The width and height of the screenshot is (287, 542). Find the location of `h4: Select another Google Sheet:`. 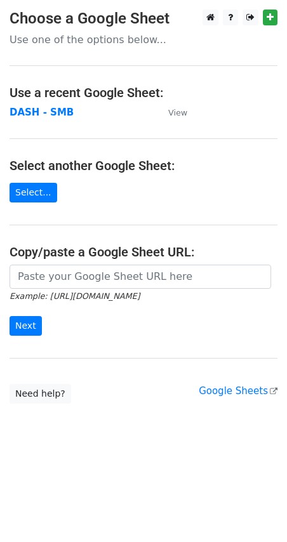

h4: Select another Google Sheet: is located at coordinates (143, 166).